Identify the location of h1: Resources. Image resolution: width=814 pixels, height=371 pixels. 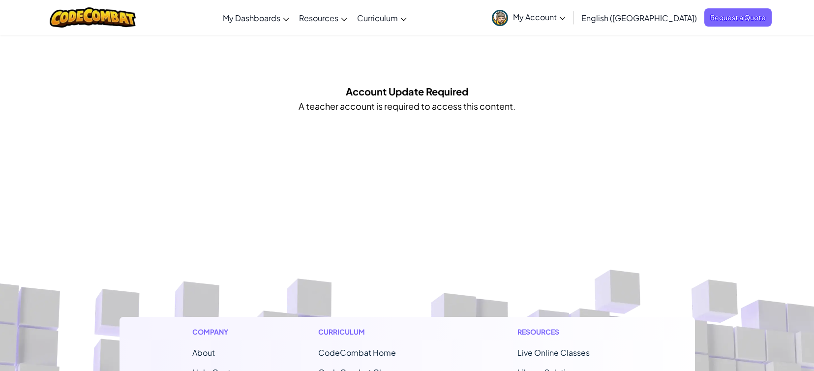
(570, 332).